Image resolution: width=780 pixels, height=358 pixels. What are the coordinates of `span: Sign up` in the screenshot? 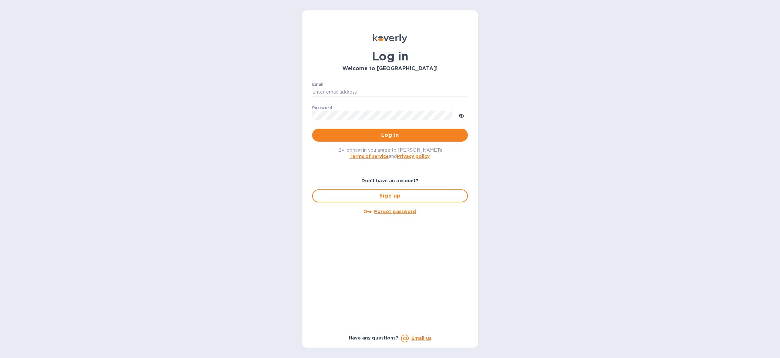 It's located at (390, 196).